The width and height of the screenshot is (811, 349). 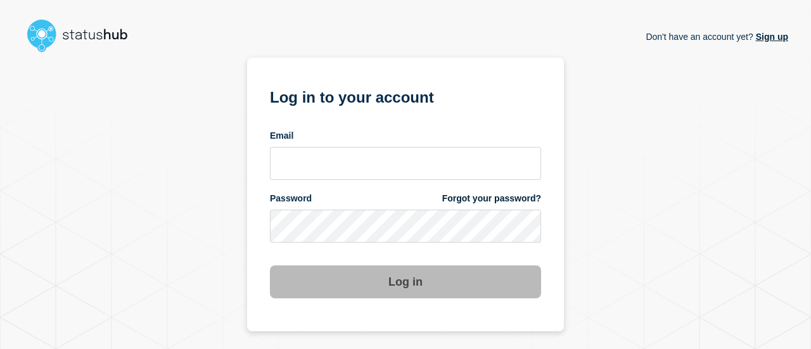 I want to click on input: password input, so click(x=405, y=226).